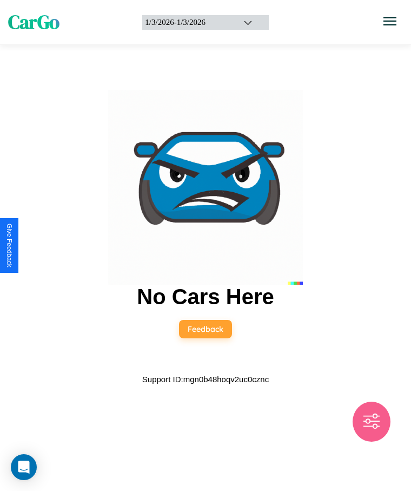 Image resolution: width=411 pixels, height=491 pixels. Describe the element at coordinates (24, 467) in the screenshot. I see `div: Open Intercom Messenger` at that location.